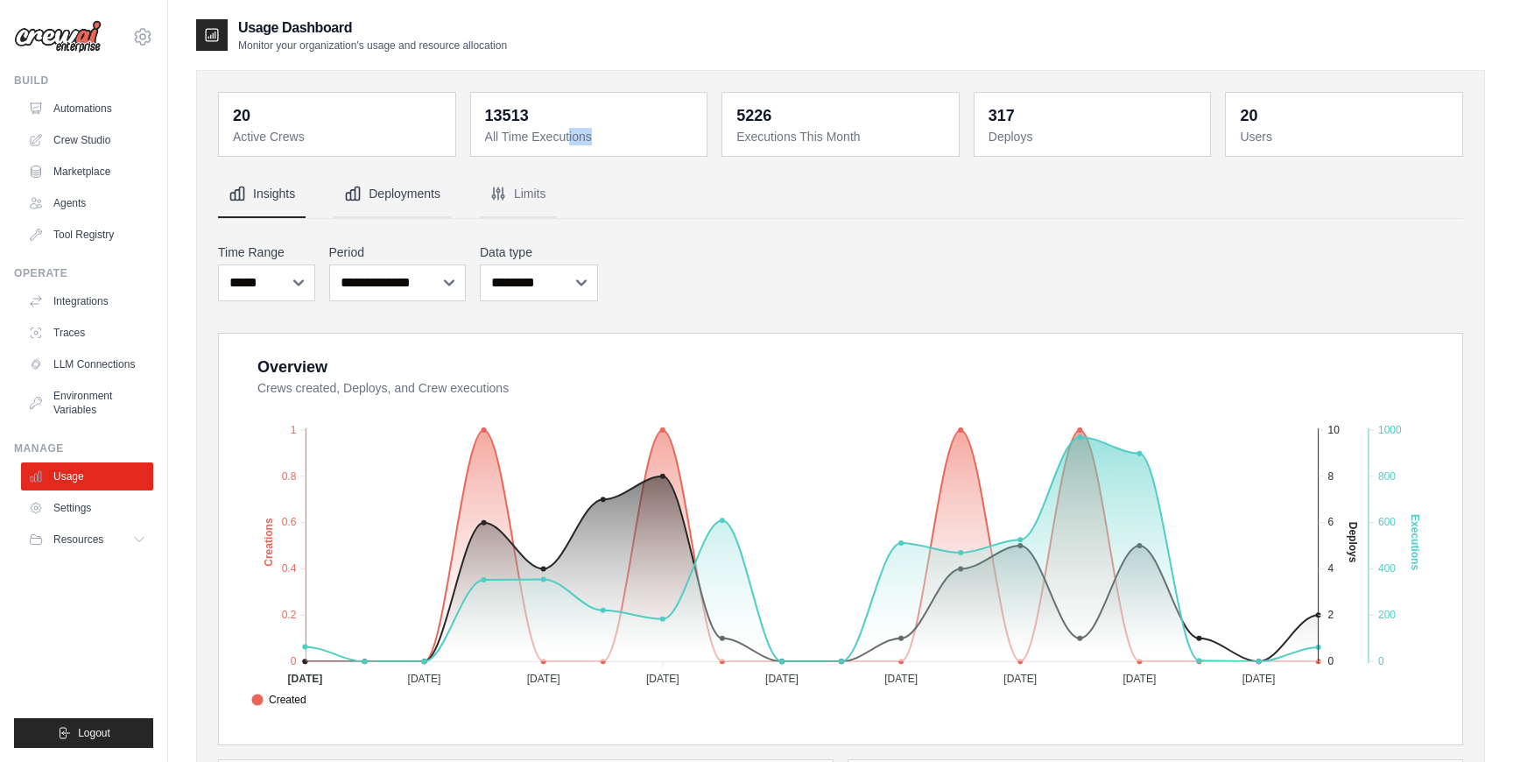  Describe the element at coordinates (266, 252) in the screenshot. I see `label: Time Range` at that location.